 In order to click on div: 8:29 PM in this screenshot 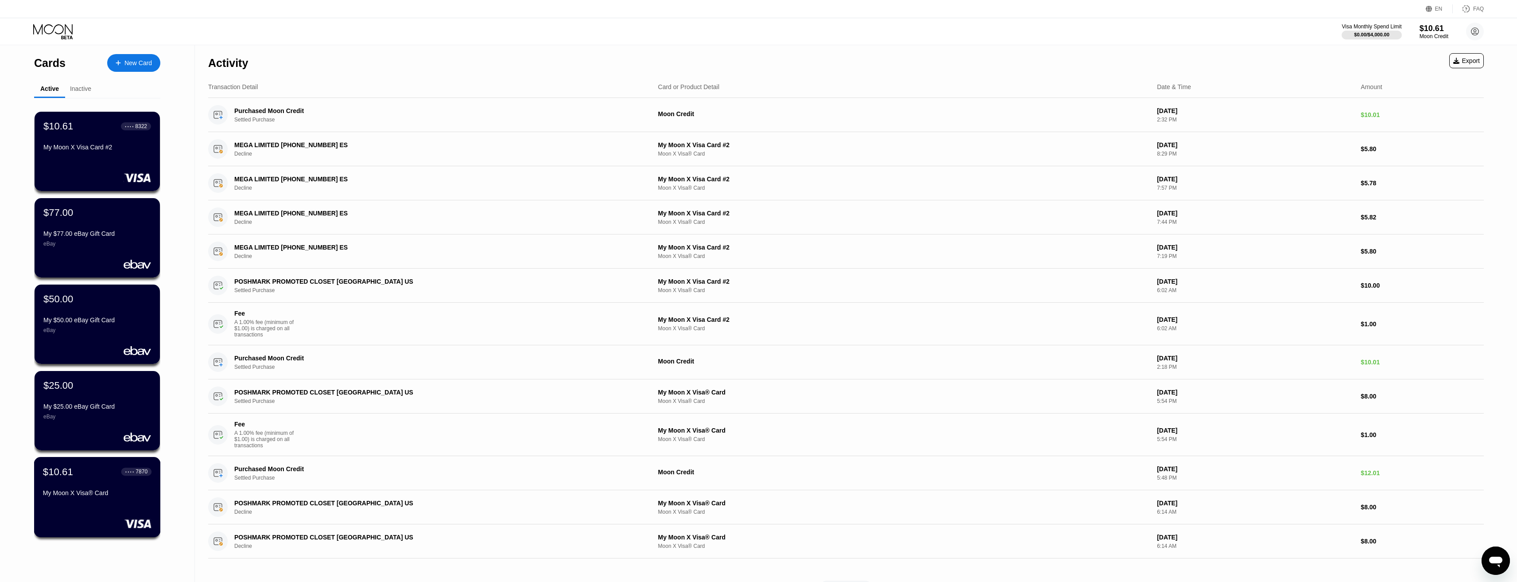, I will do `click(1255, 154)`.